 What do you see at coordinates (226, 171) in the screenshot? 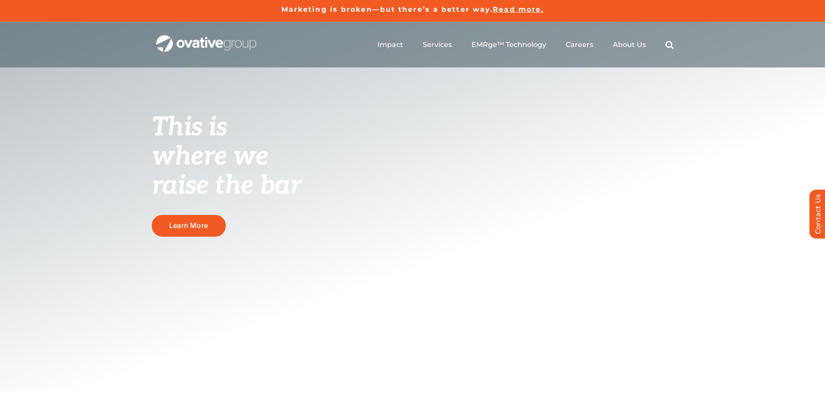
I see `span: where we raise the bar` at bounding box center [226, 171].